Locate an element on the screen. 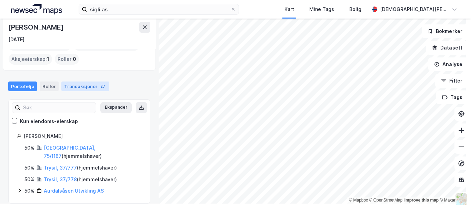 The width and height of the screenshot is (471, 206). div: Bolig is located at coordinates (355, 9).